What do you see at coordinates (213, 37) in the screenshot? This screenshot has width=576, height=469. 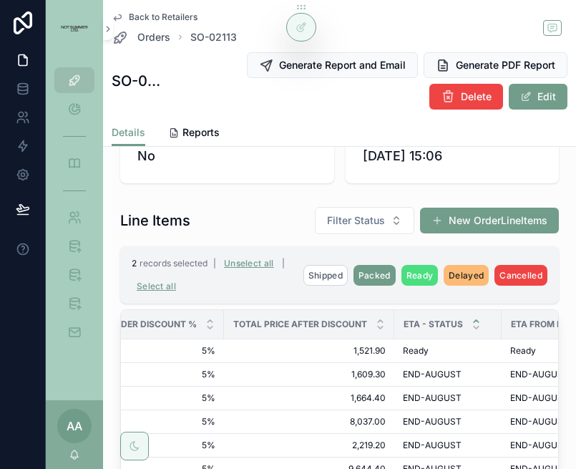 I see `span: SO-02113` at bounding box center [213, 37].